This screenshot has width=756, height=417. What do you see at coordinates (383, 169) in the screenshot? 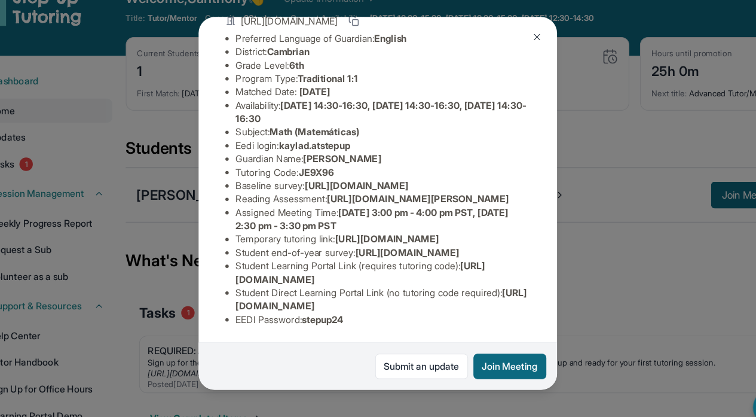
I see `li: Guardian Name :` at bounding box center [383, 169].